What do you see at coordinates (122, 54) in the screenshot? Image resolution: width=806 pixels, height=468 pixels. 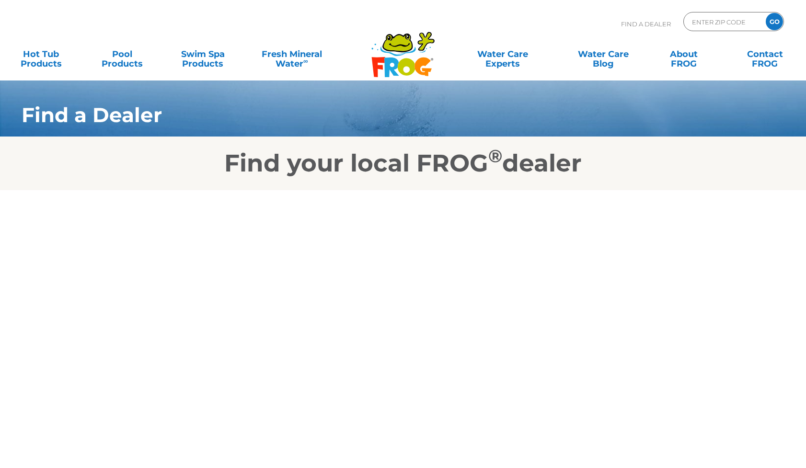 I see `a: PoolProducts` at bounding box center [122, 54].